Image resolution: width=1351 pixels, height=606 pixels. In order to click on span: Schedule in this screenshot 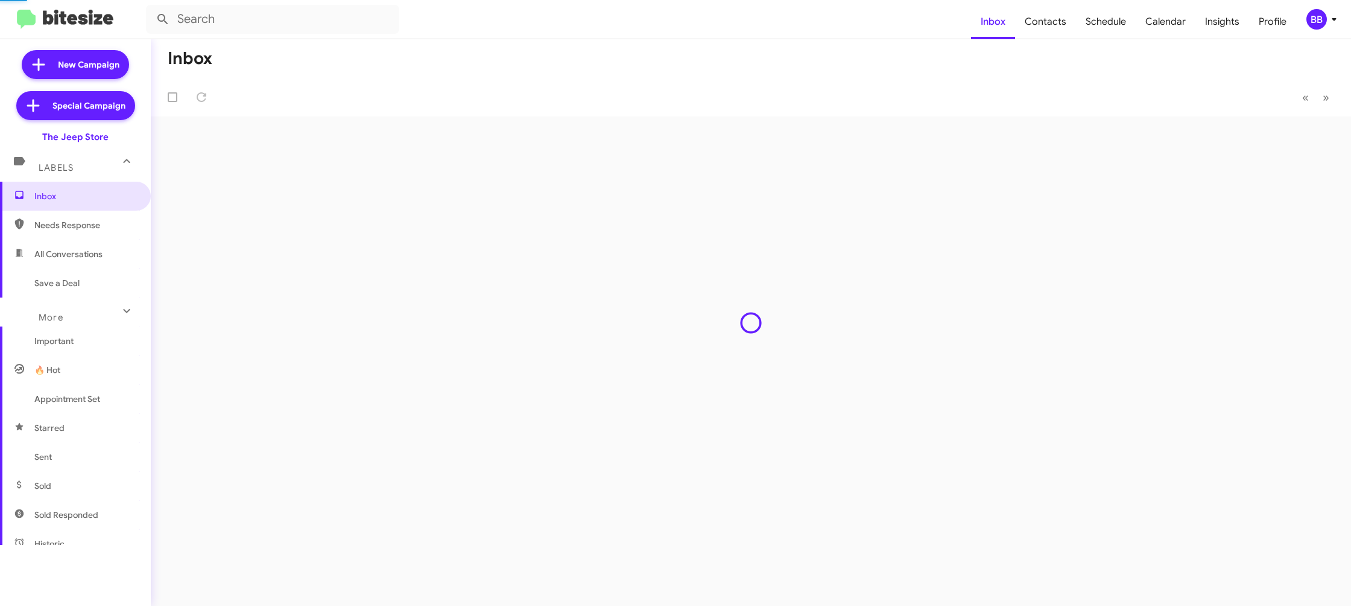, I will do `click(1106, 22)`.